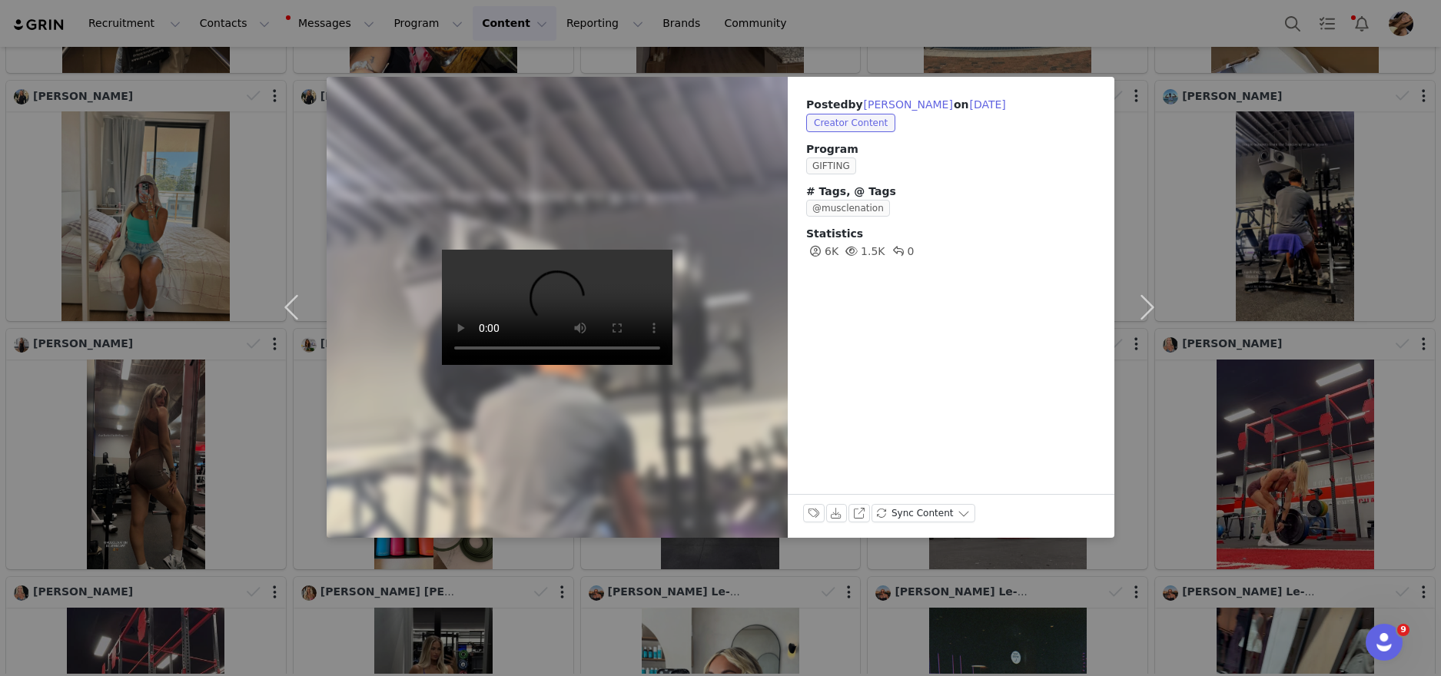 The width and height of the screenshot is (1441, 676). What do you see at coordinates (863, 251) in the screenshot?
I see `span: 1.5K` at bounding box center [863, 251].